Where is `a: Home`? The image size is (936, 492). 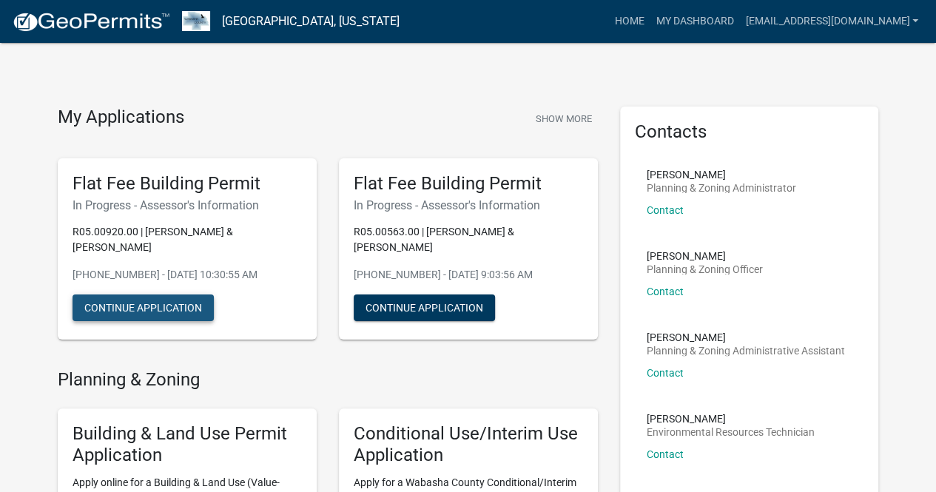 a: Home is located at coordinates (629, 21).